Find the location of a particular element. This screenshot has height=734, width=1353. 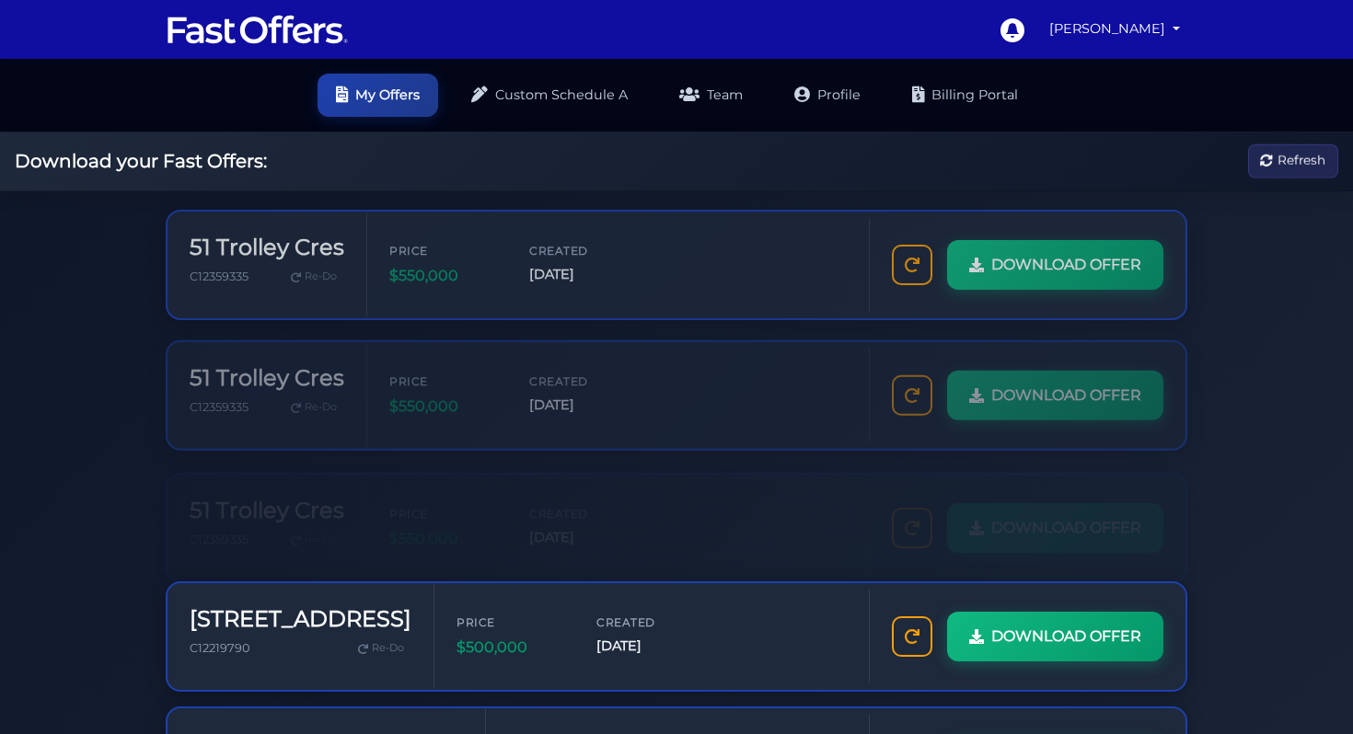

a: Custom Schedule A is located at coordinates (549, 95).